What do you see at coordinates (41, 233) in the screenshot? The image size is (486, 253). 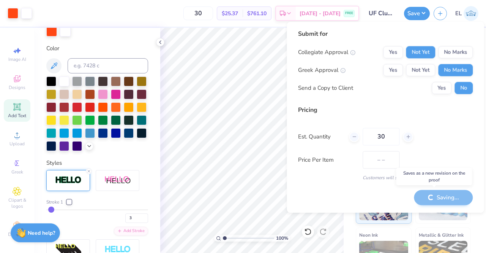 I see `strong: Need help?` at bounding box center [41, 233].